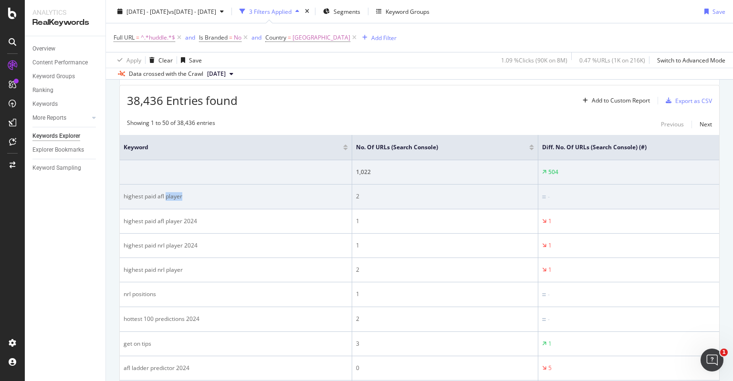 The image size is (733, 381). Describe the element at coordinates (58, 150) in the screenshot. I see `div: Explorer Bookmarks` at that location.